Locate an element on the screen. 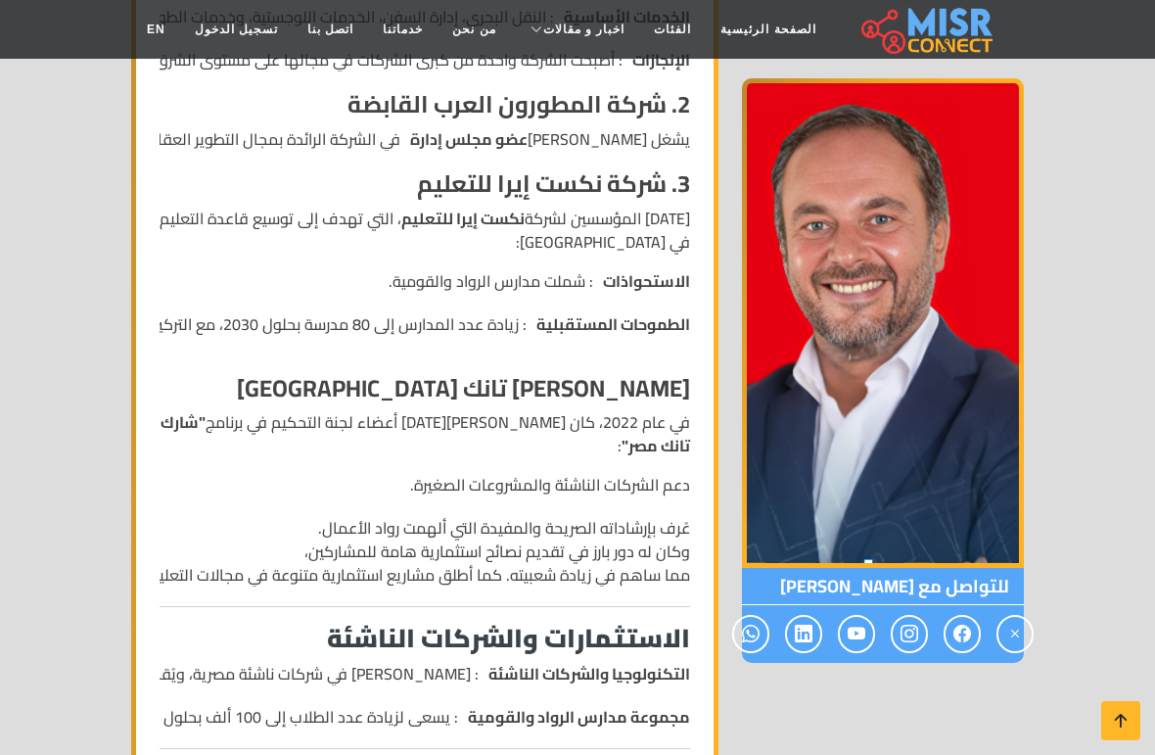 This screenshot has height=755, width=1155. li: : يسعى لزيادة عدد الطلاب إلى 100 ألف بحلول عام 2030. is located at coordinates (425, 717).